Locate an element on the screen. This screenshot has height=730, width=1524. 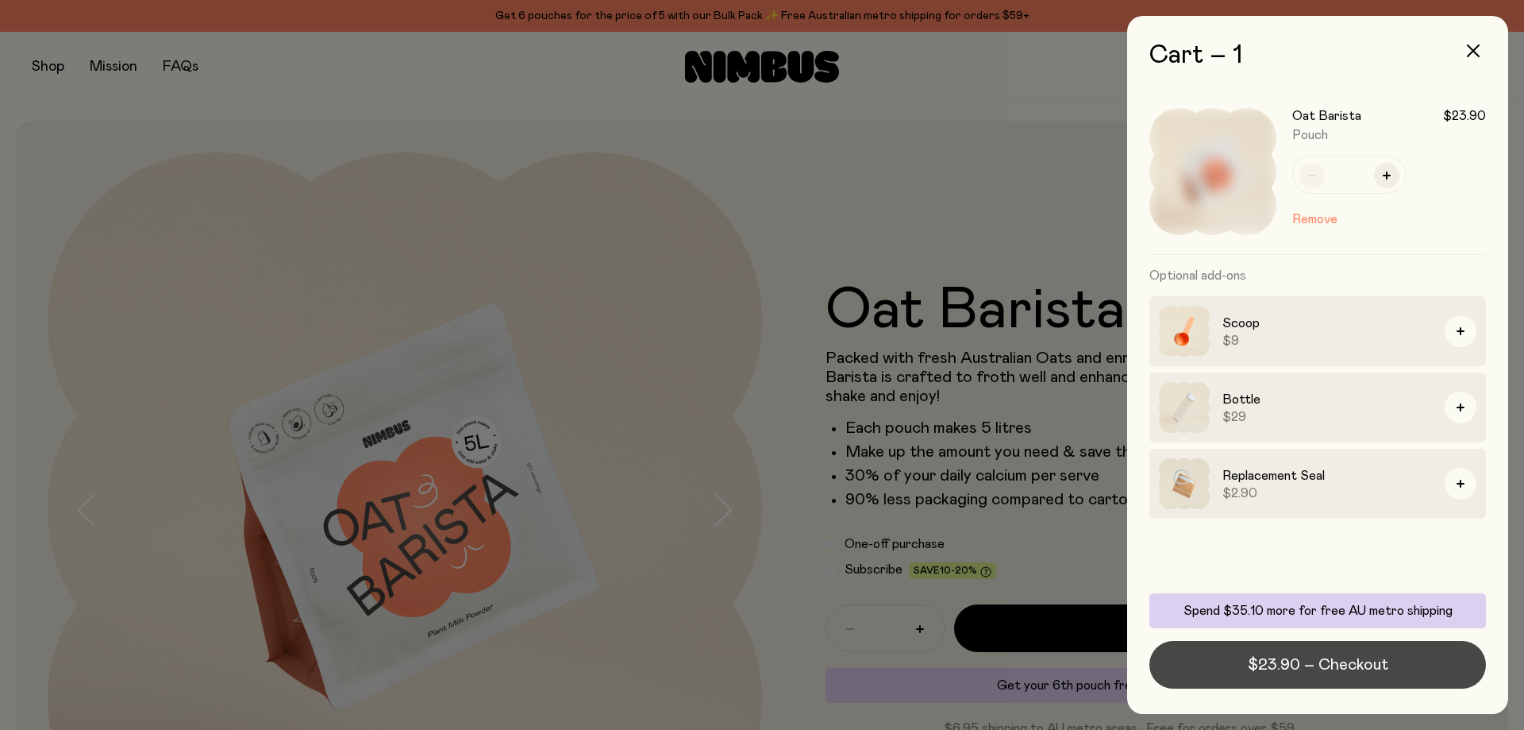
span: $2.90 is located at coordinates (1327, 493).